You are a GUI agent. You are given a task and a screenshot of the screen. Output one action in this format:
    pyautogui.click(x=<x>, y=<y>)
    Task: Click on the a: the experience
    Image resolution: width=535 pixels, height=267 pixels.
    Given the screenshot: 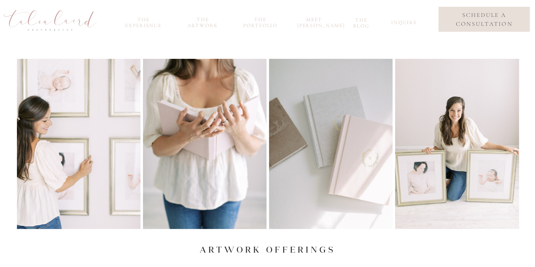 What is the action you would take?
    pyautogui.click(x=143, y=21)
    